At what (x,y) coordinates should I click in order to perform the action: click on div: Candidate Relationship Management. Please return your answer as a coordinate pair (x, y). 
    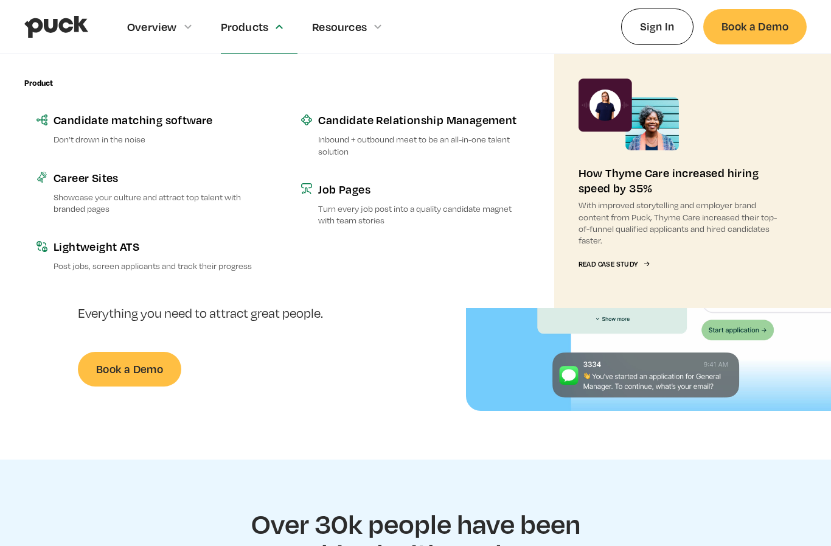
    Looking at the image, I should click on (423, 119).